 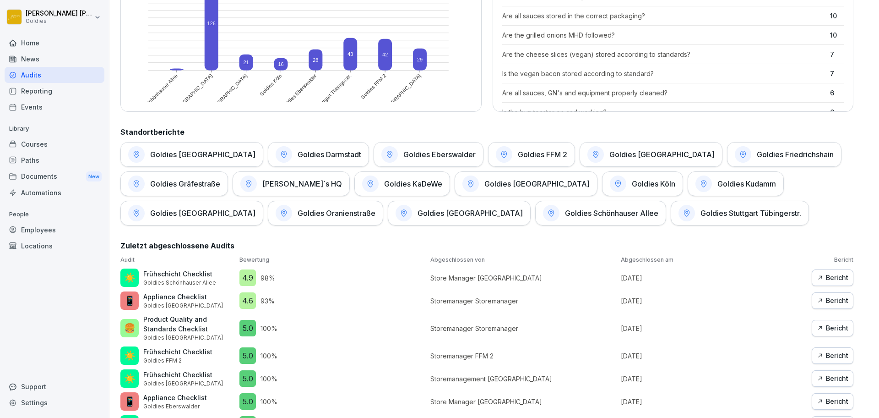 I want to click on p: Appliance Checklist, so click(x=175, y=397).